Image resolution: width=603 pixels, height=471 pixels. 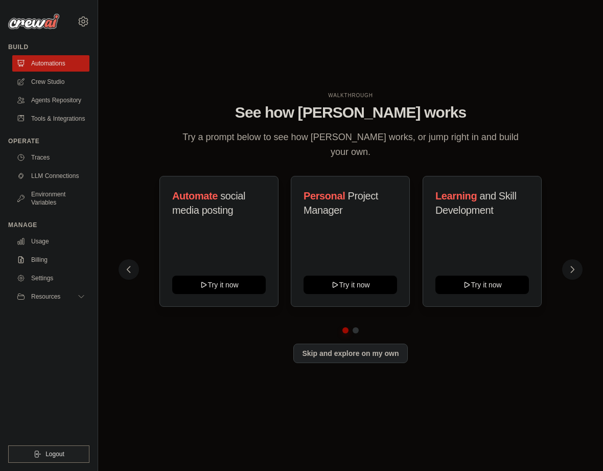 What do you see at coordinates (195, 196) in the screenshot?
I see `span: Automate` at bounding box center [195, 196].